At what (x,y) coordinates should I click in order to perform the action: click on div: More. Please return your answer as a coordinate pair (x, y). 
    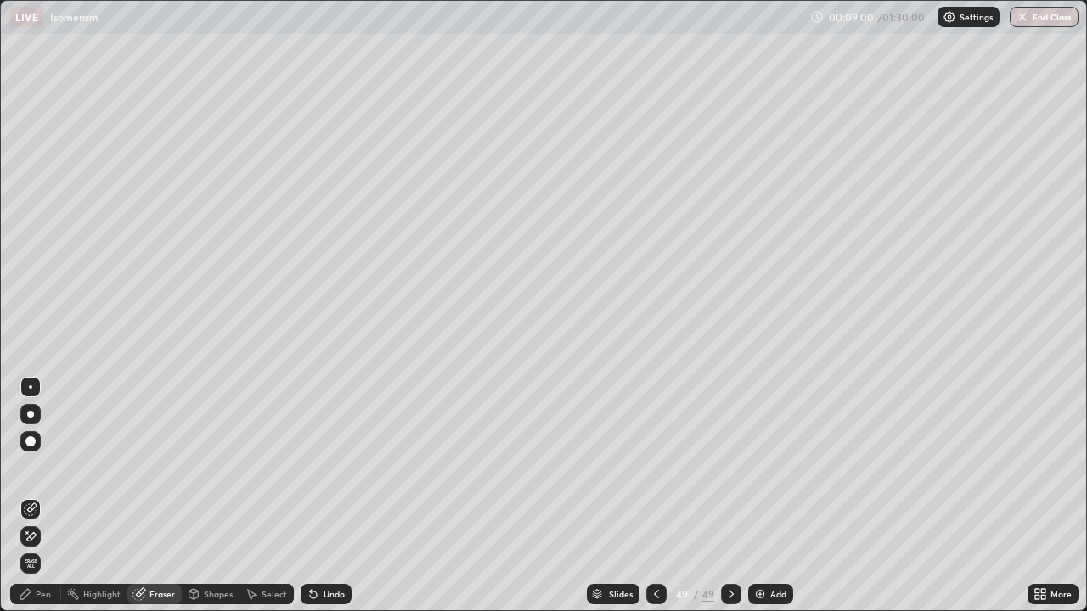
    Looking at the image, I should click on (1061, 594).